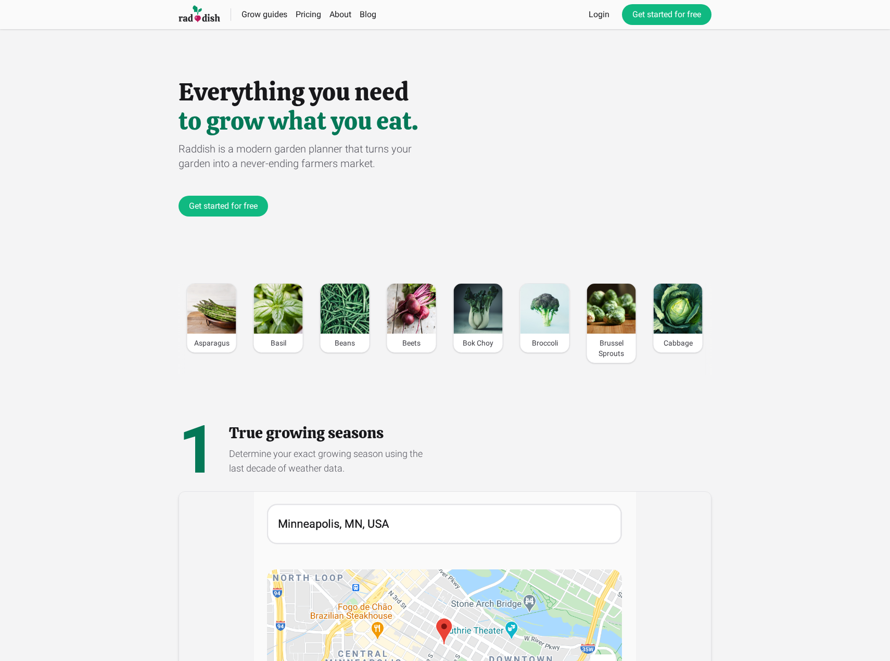  Describe the element at coordinates (412, 309) in the screenshot. I see `img: Image of Beets` at that location.